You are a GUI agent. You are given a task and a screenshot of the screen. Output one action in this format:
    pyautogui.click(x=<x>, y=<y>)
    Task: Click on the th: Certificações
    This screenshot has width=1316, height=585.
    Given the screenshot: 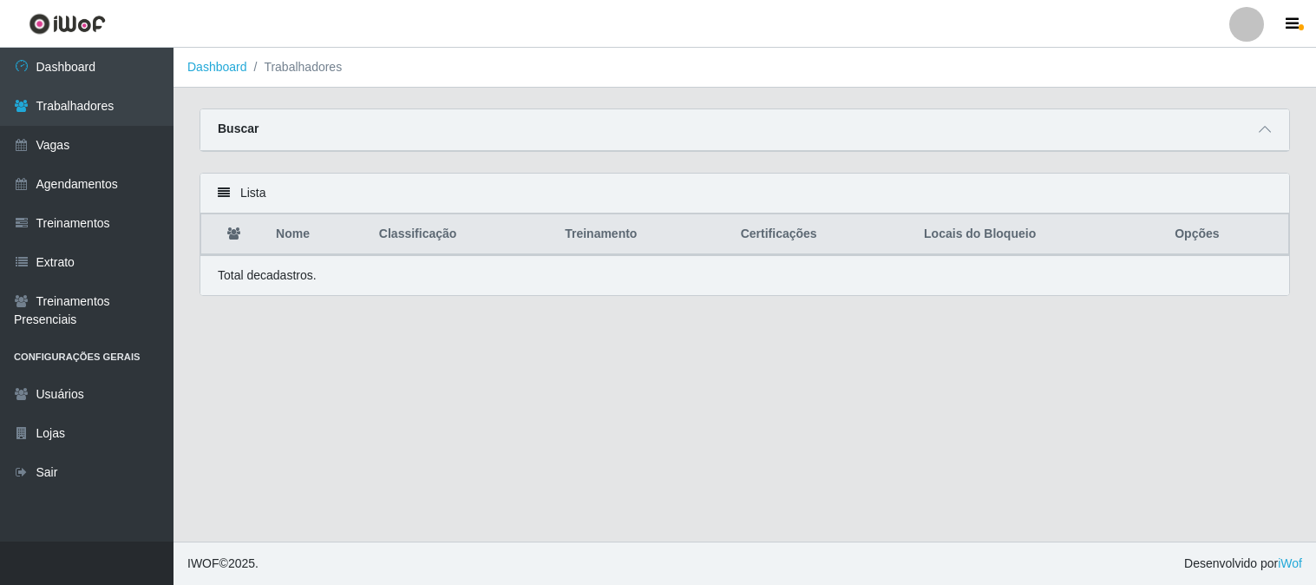 What is the action you would take?
    pyautogui.click(x=822, y=234)
    